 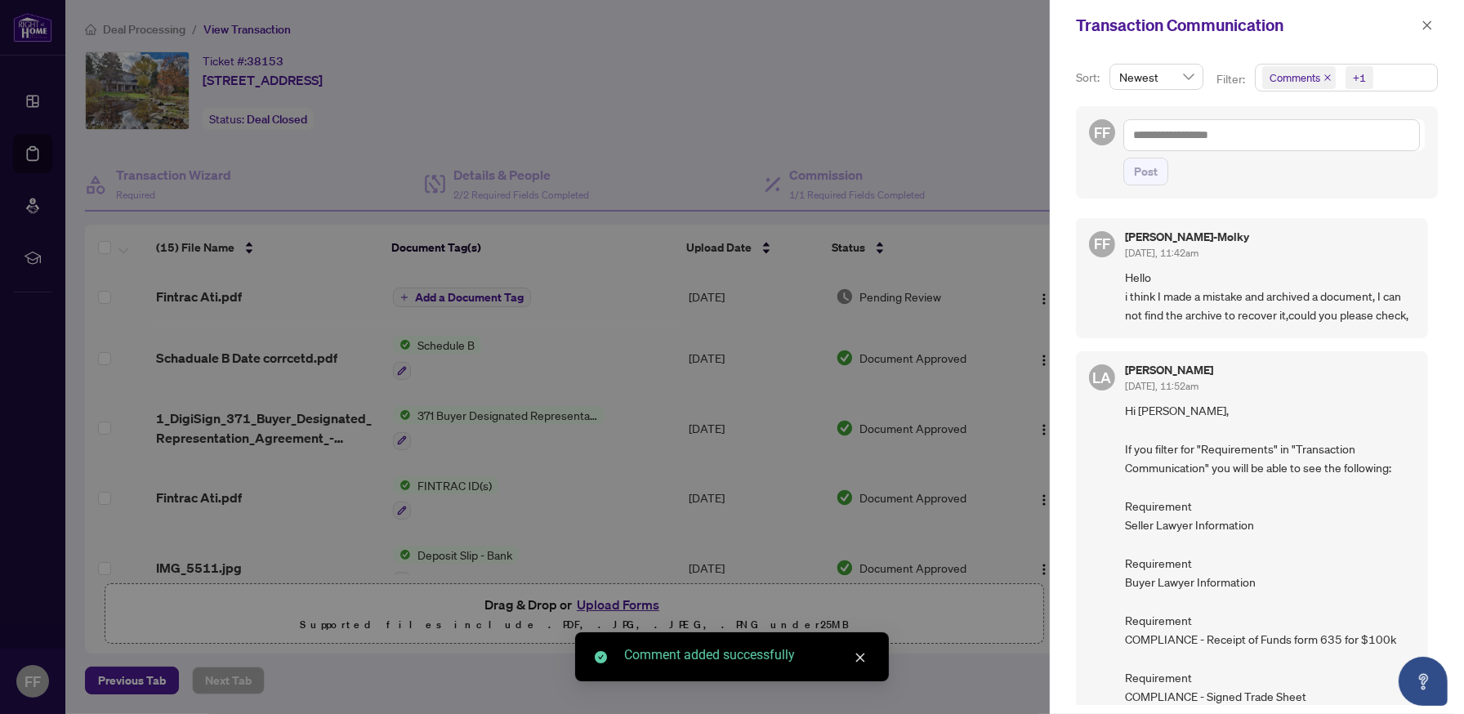 I want to click on span: Hello i think I made a mistake and archived a document, I can not find the archive to recover it,..., so click(x=1269, y=297).